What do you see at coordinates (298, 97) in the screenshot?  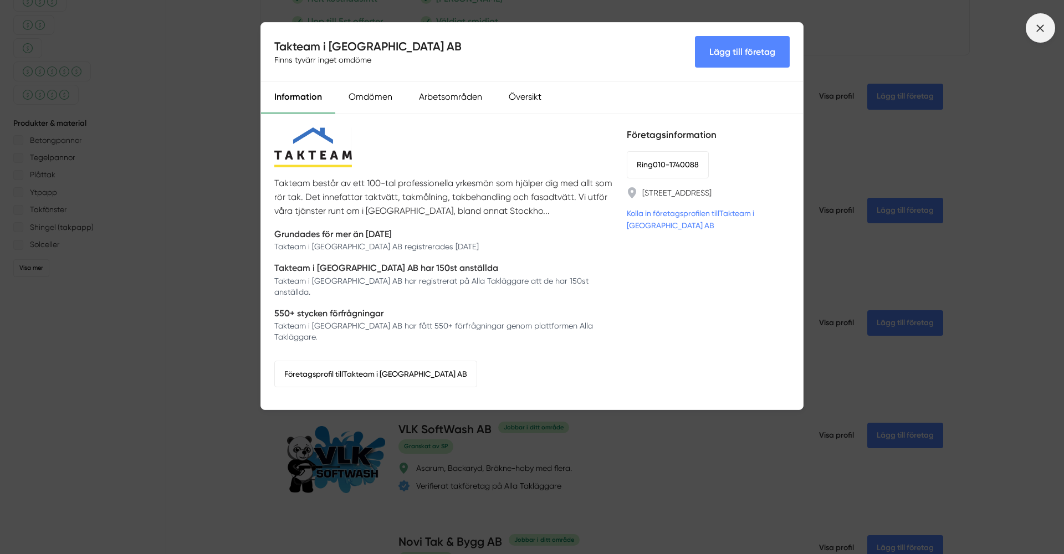 I see `div: Information` at bounding box center [298, 97].